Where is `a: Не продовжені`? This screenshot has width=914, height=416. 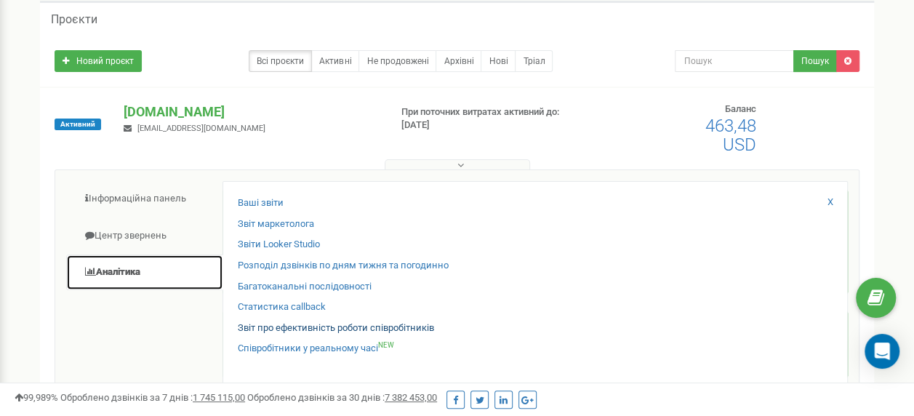 a: Не продовжені is located at coordinates (397, 61).